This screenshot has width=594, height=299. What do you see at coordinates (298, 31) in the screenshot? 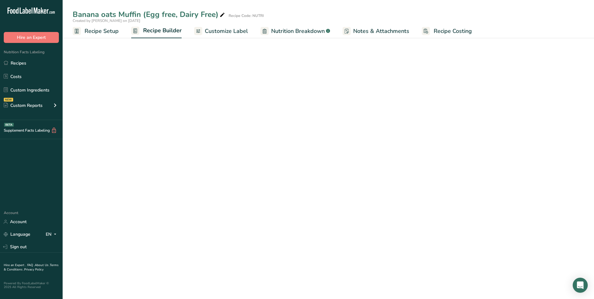
I see `span: Nutrition Breakdown` at bounding box center [298, 31].